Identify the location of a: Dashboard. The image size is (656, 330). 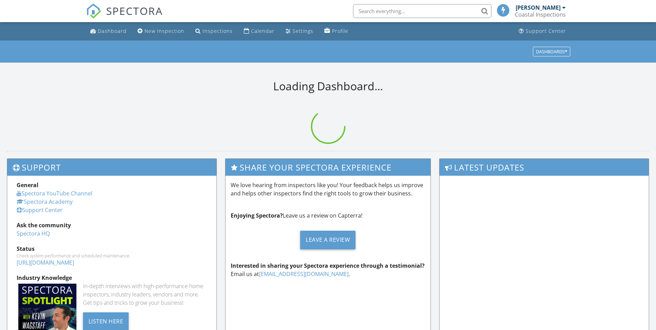
(108, 31).